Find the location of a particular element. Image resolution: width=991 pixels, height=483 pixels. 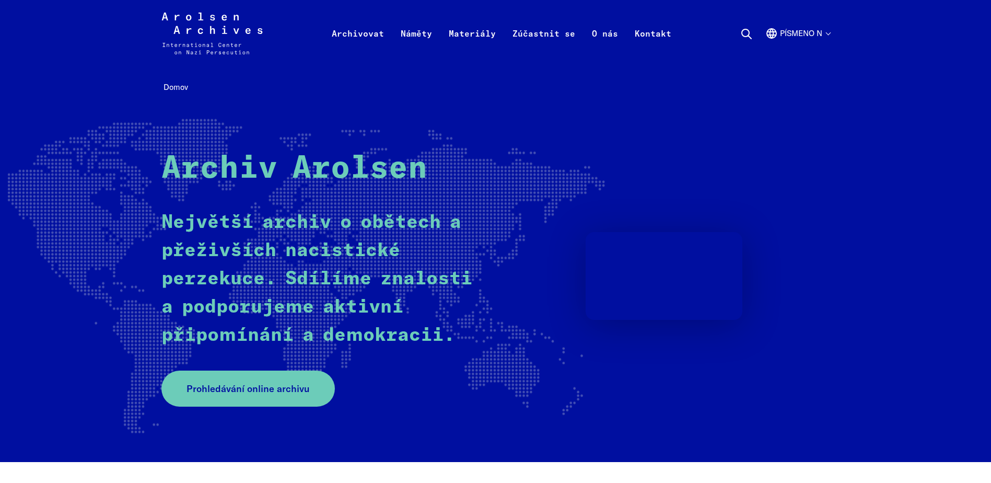

a: Kontakt is located at coordinates (653, 46).